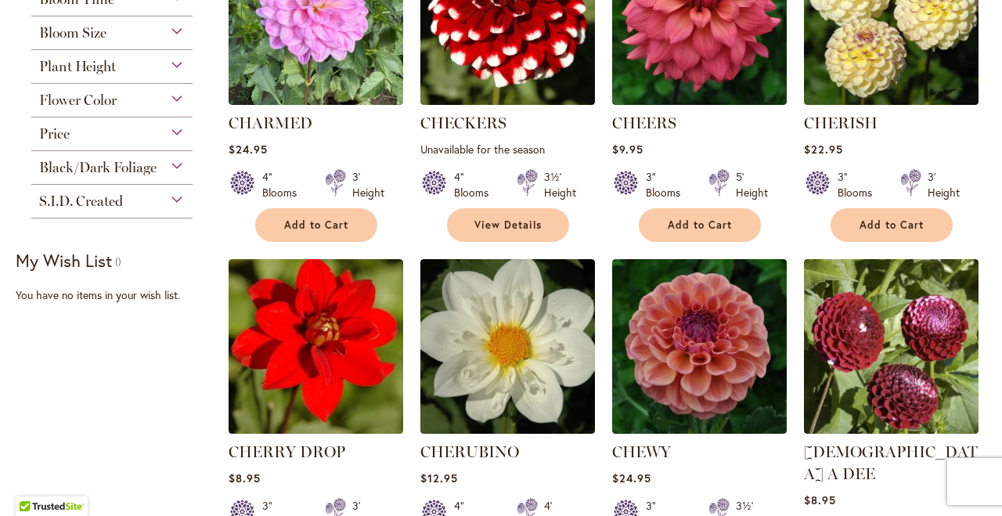 The image size is (1002, 516). I want to click on img: CHICK A DEE, so click(891, 346).